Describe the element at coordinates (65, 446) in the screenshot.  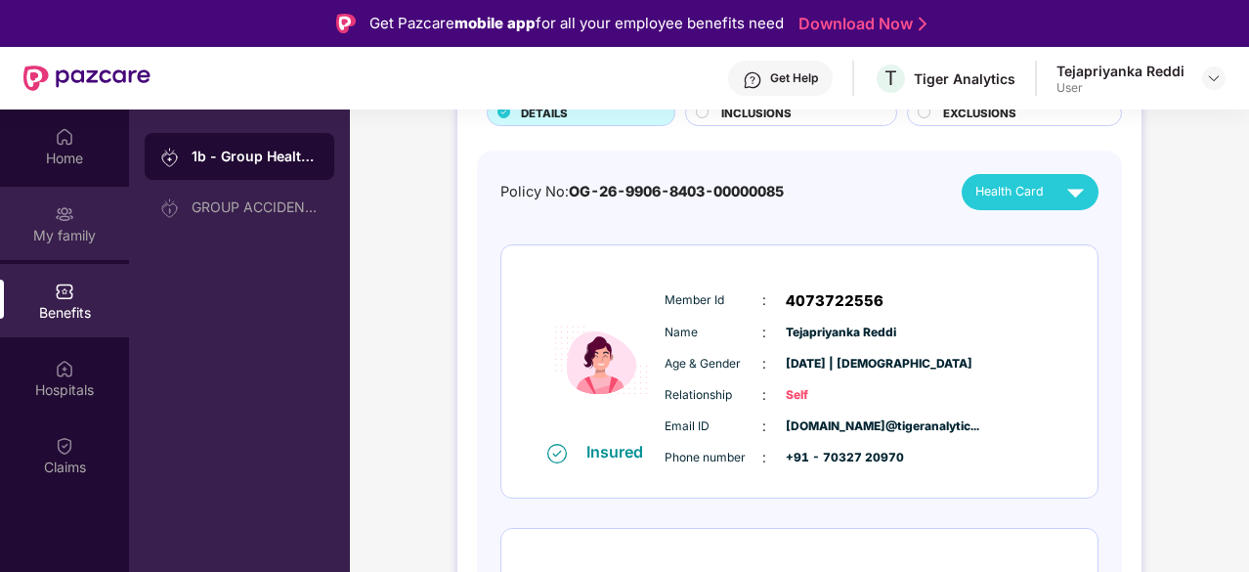
I see `img: svg+xml;base64,PHN2ZyBpZD0iQ2xhaW0iIHhtbG5zPSJodHRwOi8vd3d3LnczLm9yZy8yMDAwL3N2ZyIgd2lkdGg9IjIwIi...` at that location.